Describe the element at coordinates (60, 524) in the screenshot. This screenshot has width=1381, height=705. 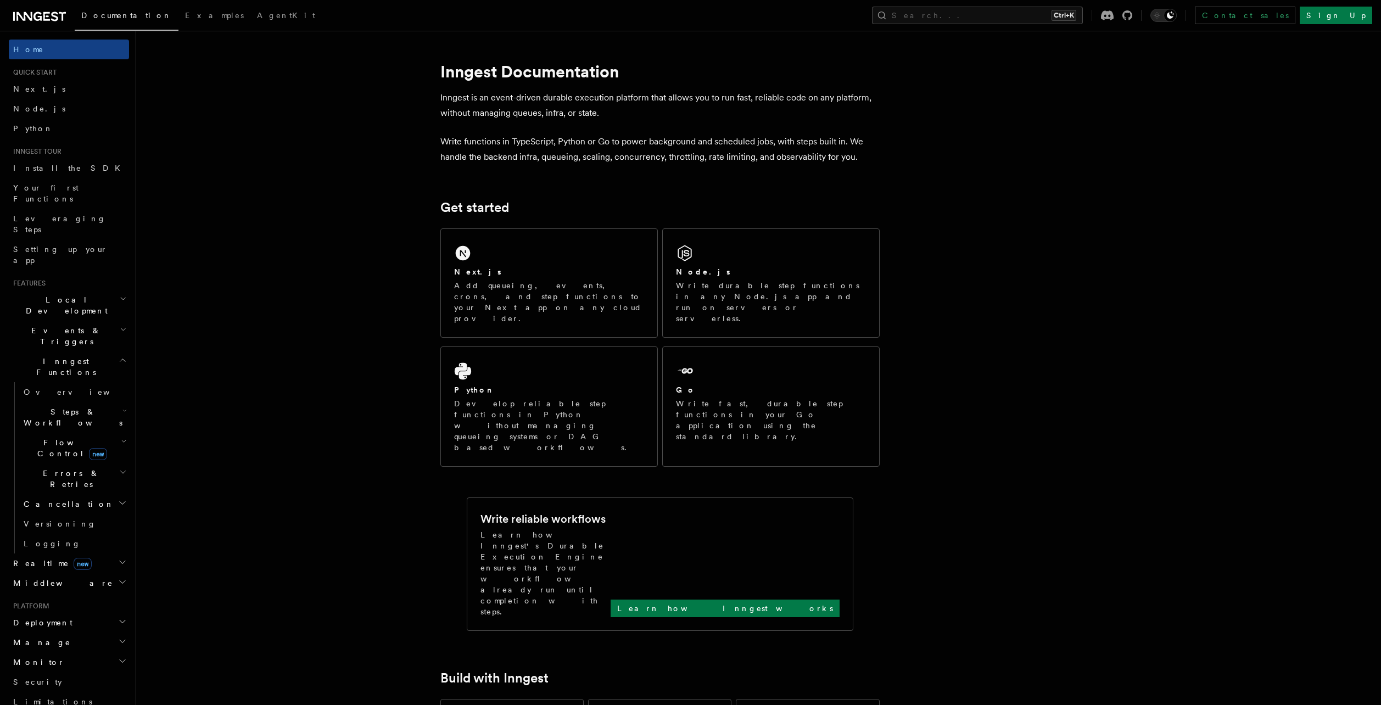
I see `span: Versioning` at that location.